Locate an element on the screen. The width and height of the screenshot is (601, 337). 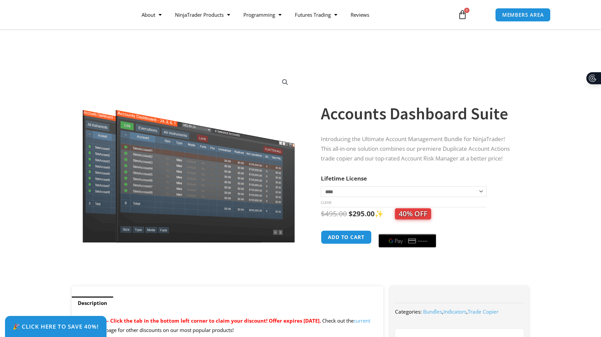
a: 🎉 Click Here to save 40%! is located at coordinates (56, 326).